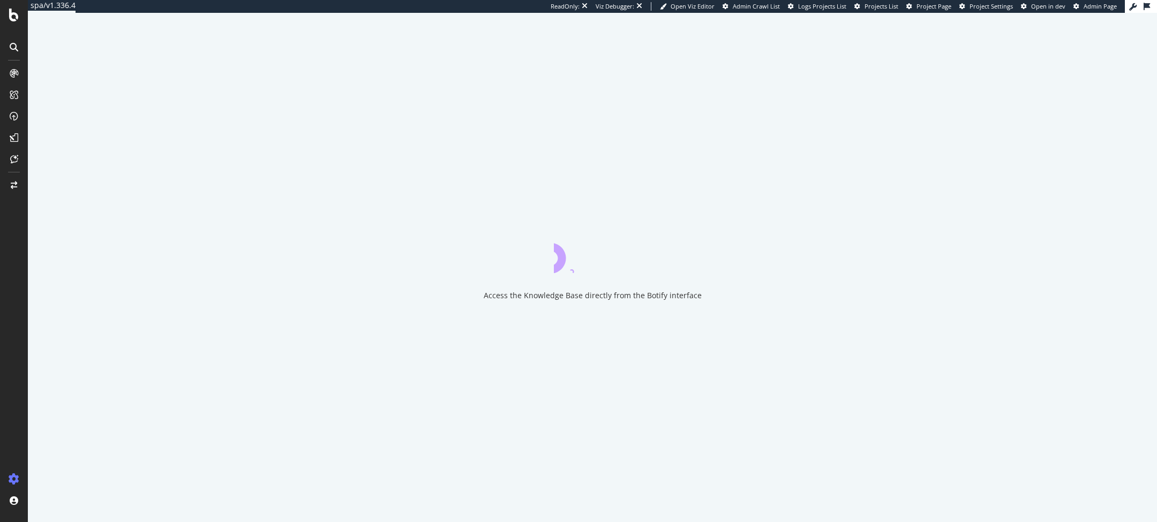 Image resolution: width=1157 pixels, height=522 pixels. What do you see at coordinates (929, 6) in the screenshot?
I see `a: Project Page` at bounding box center [929, 6].